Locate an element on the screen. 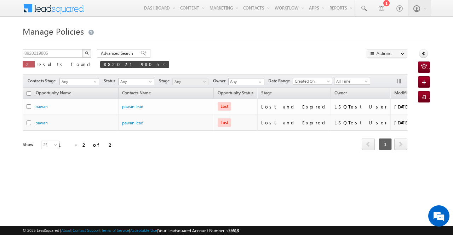  a: Contact Support is located at coordinates (86, 230).